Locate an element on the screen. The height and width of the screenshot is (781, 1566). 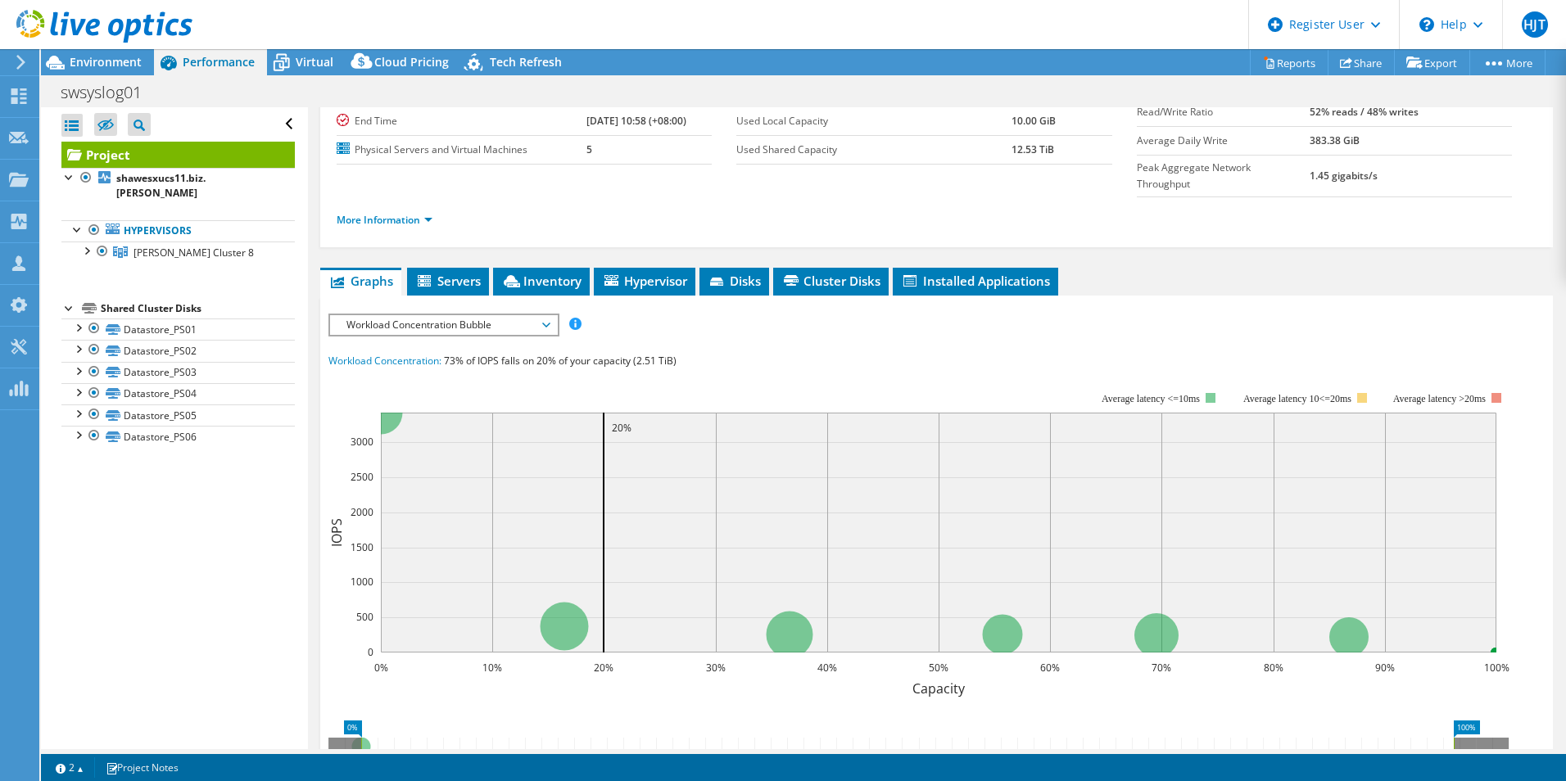
a: Project Notes is located at coordinates (142, 767).